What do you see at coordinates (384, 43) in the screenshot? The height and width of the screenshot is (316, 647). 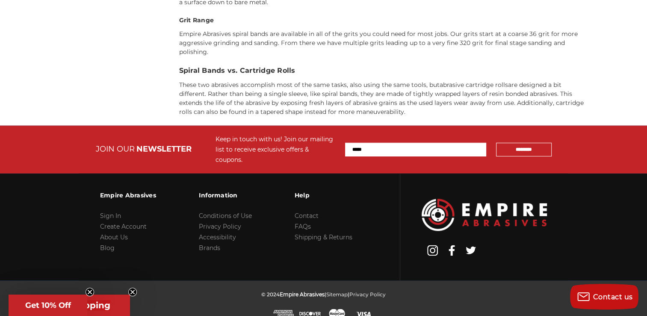 I see `p: Empire Abrasives spiral bands are available in all of the grits you could need for most jobs. Our...` at bounding box center [384, 43].